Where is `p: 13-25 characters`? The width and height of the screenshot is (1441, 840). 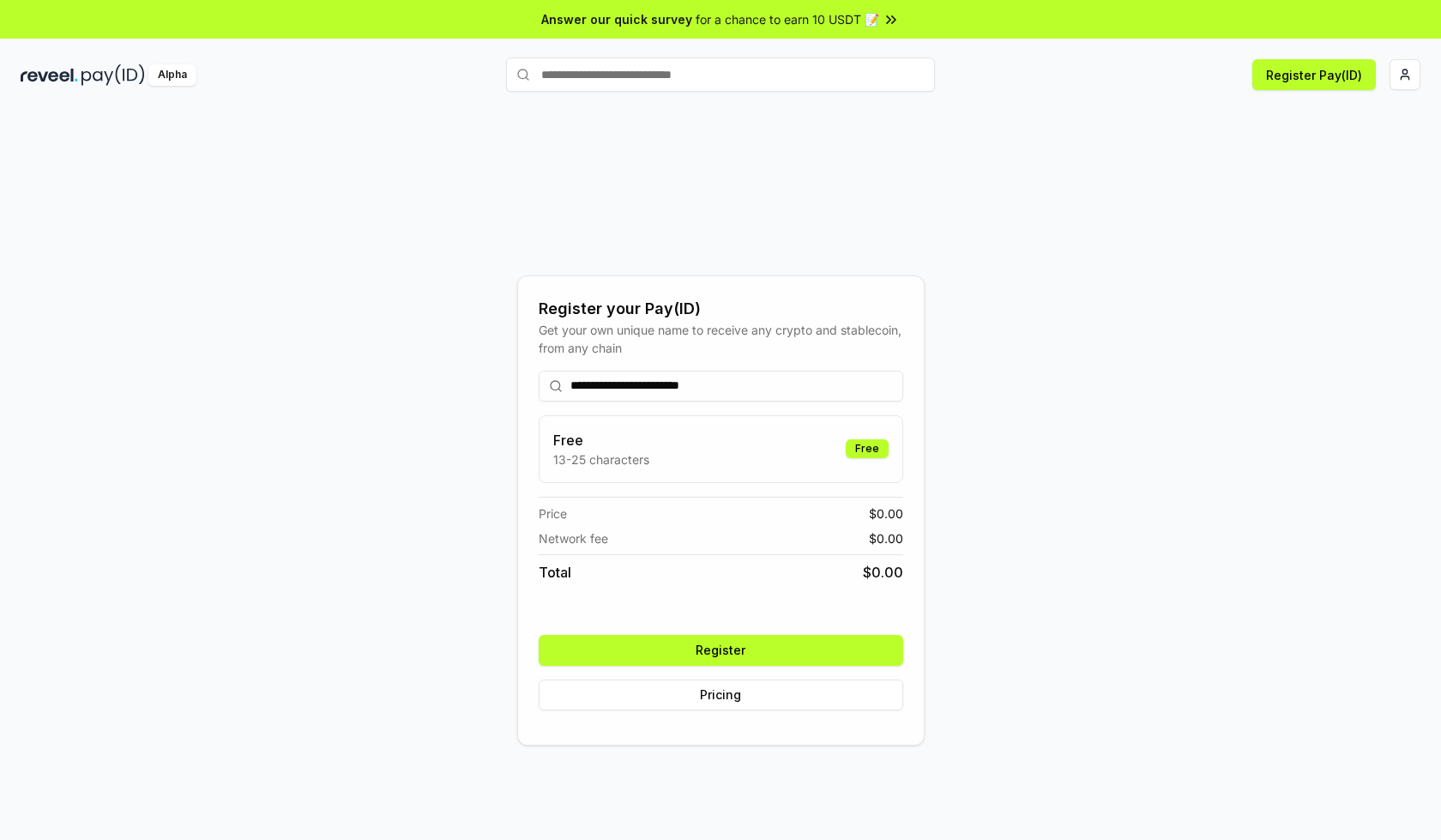
p: 13-25 characters is located at coordinates (601, 459).